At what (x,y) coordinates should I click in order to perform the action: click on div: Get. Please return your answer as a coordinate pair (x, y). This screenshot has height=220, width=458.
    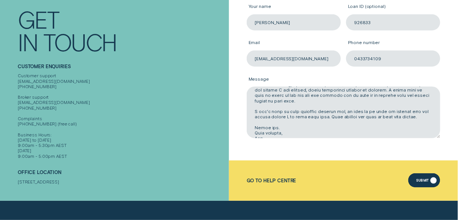
    Looking at the image, I should click on (38, 19).